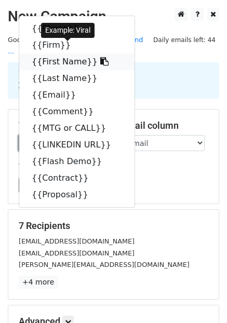 The image size is (227, 323). What do you see at coordinates (201, 298) in the screenshot?
I see `div: Chat Widget` at bounding box center [201, 298].